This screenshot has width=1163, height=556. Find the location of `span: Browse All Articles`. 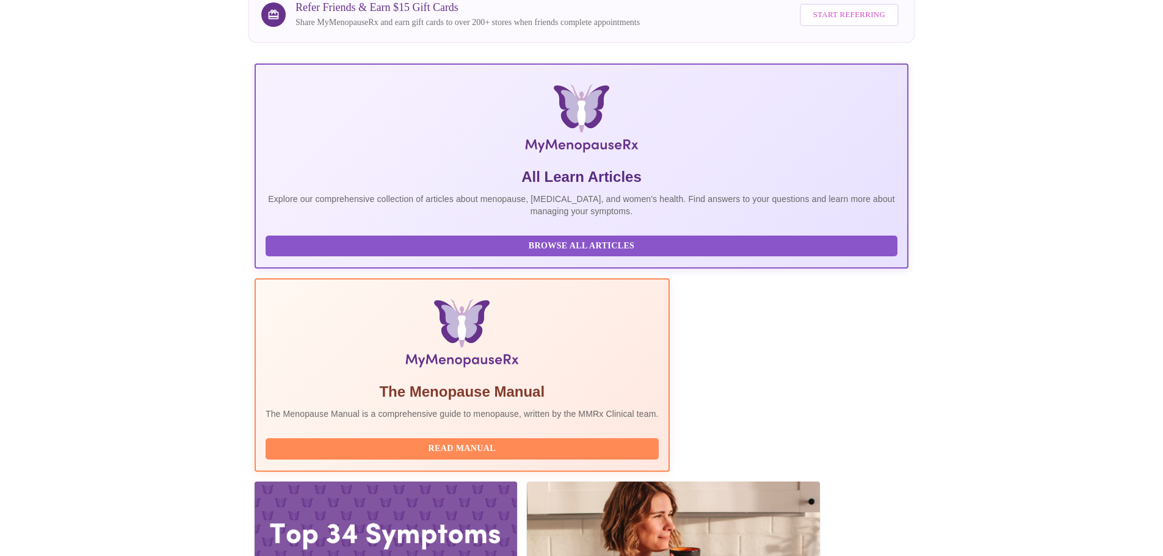

span: Browse All Articles is located at coordinates (581, 246).